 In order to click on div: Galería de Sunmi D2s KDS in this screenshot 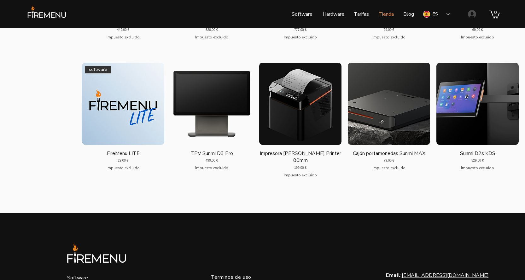, I will do `click(477, 129)`.